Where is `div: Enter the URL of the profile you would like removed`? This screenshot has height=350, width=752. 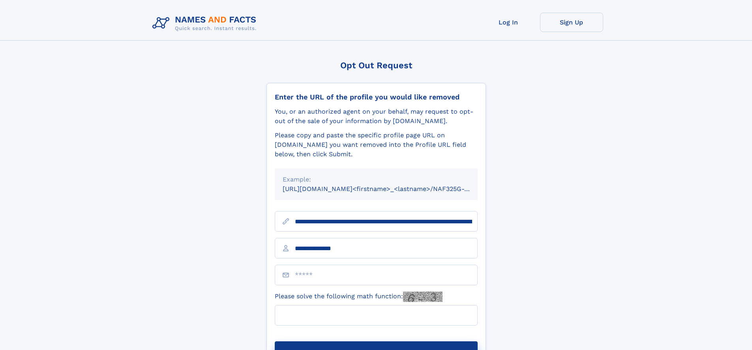
div: Enter the URL of the profile you would like removed is located at coordinates (376, 97).